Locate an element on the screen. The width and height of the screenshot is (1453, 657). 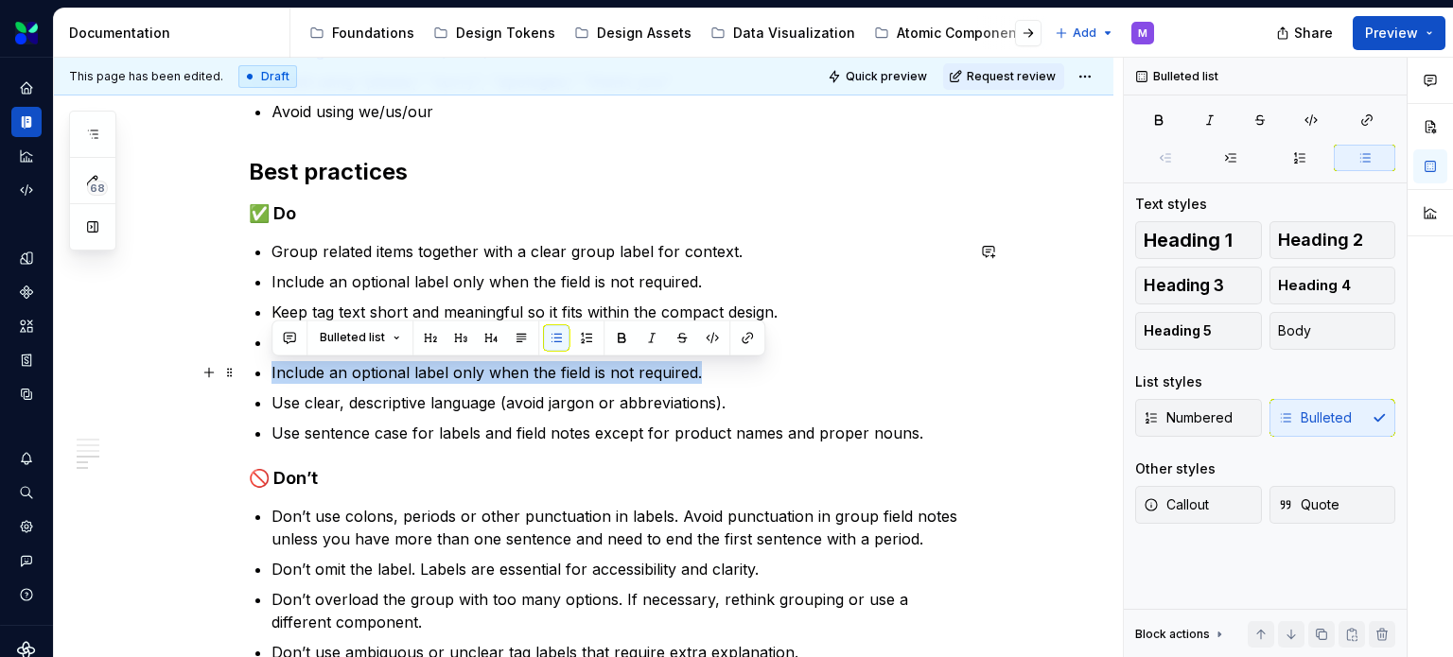
a: Settings is located at coordinates (26, 527).